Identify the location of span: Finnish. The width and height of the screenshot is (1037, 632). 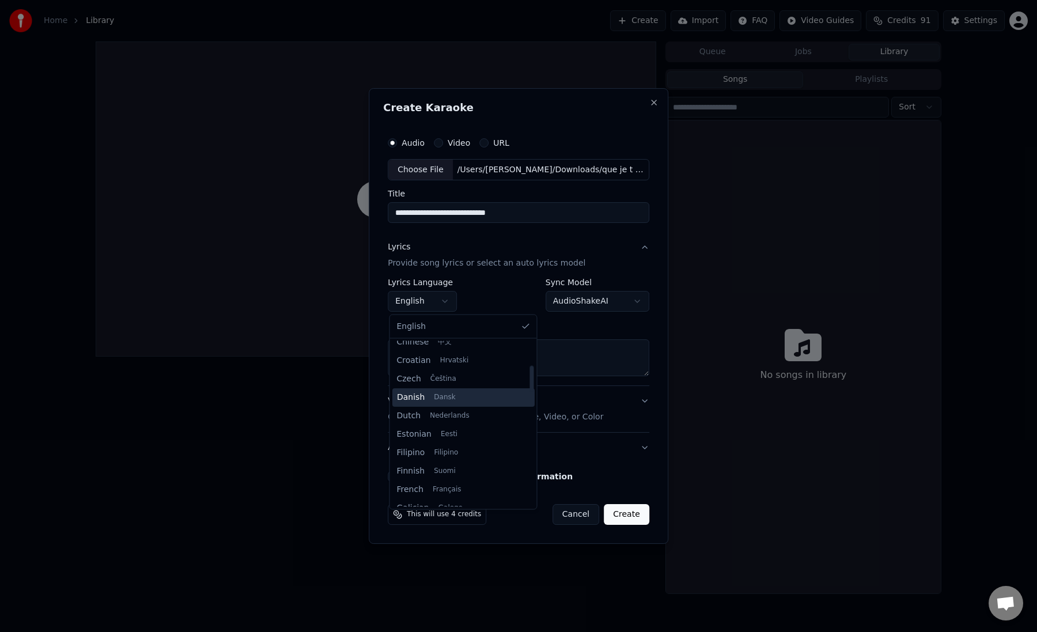
(411, 471).